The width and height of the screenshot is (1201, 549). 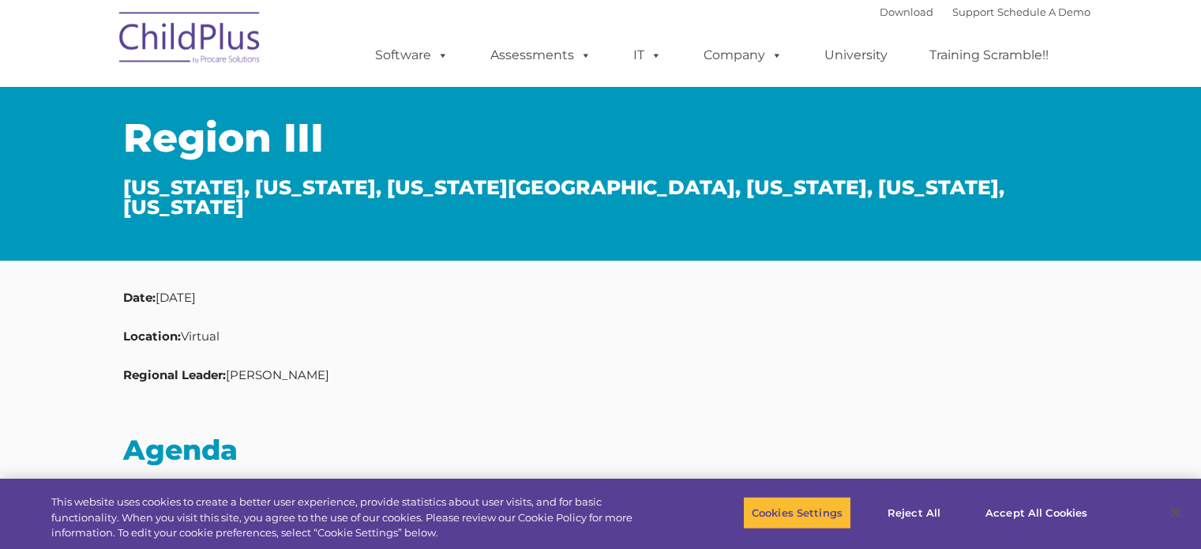 I want to click on a: Training Scramble!!, so click(x=988, y=55).